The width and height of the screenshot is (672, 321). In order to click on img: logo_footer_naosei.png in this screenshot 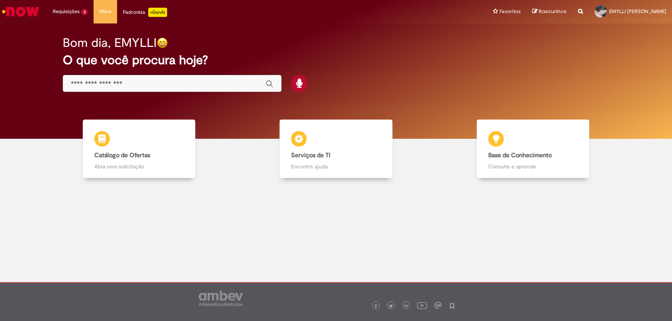, I will do `click(452, 306)`.